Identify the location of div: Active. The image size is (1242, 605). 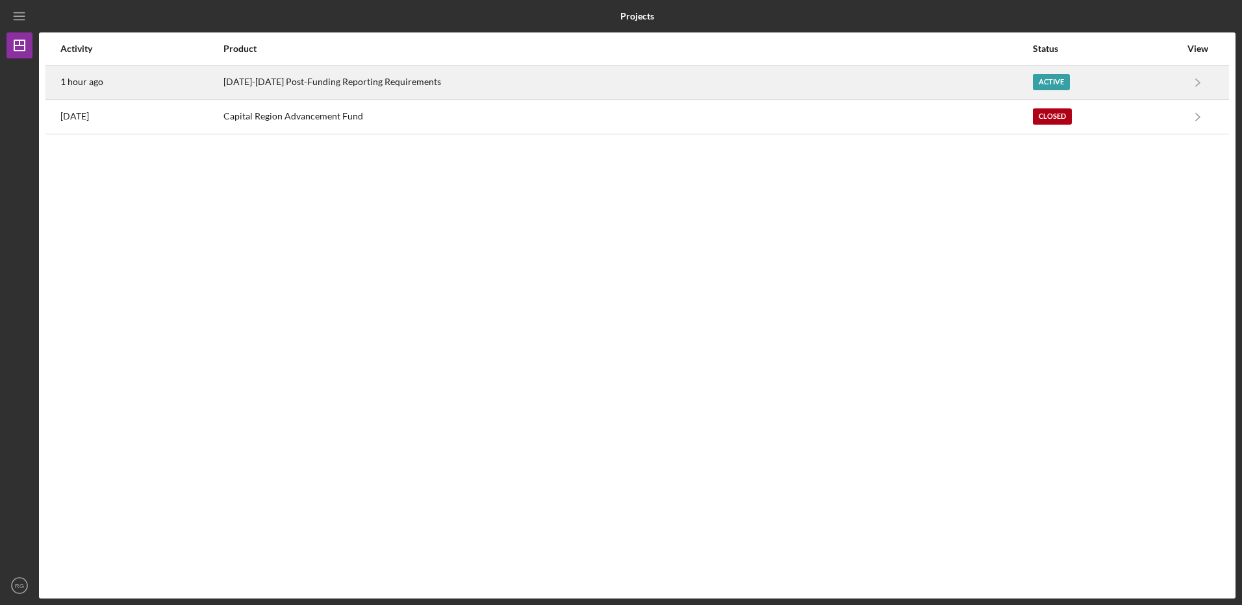
(1051, 82).